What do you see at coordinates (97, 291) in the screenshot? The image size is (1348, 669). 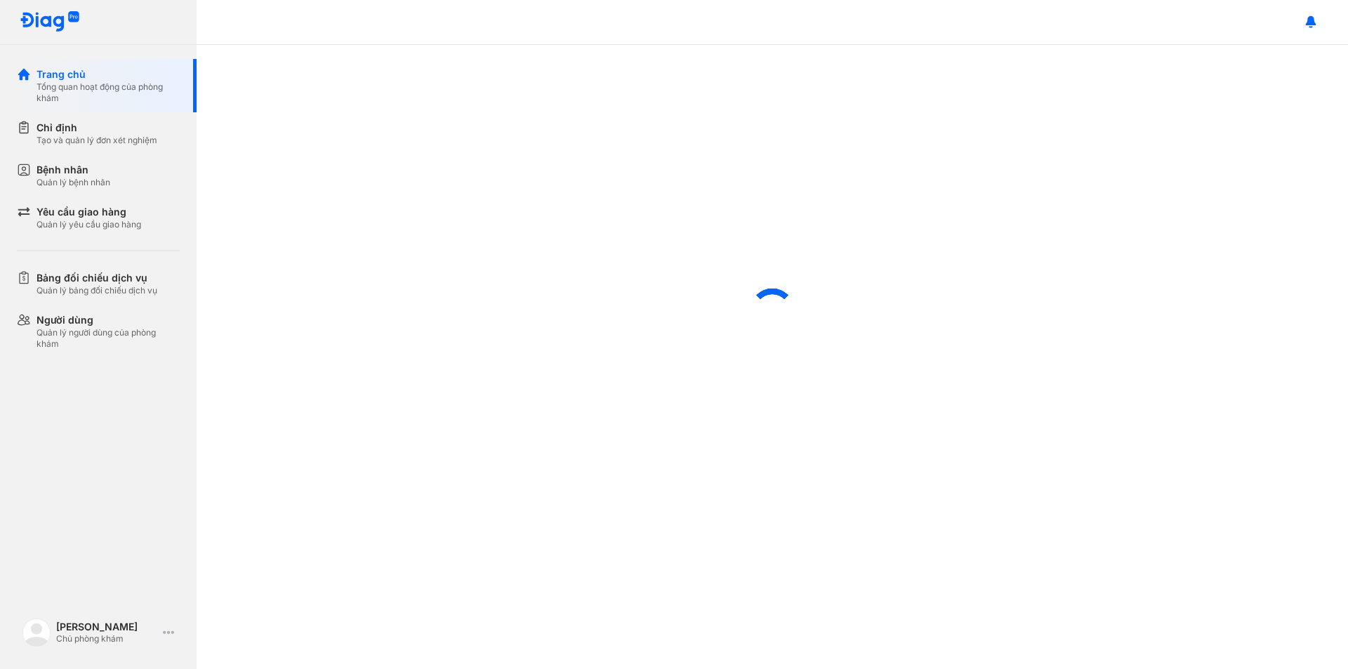 I see `div: Quản lý bảng đối chiếu dịch vụ` at bounding box center [97, 291].